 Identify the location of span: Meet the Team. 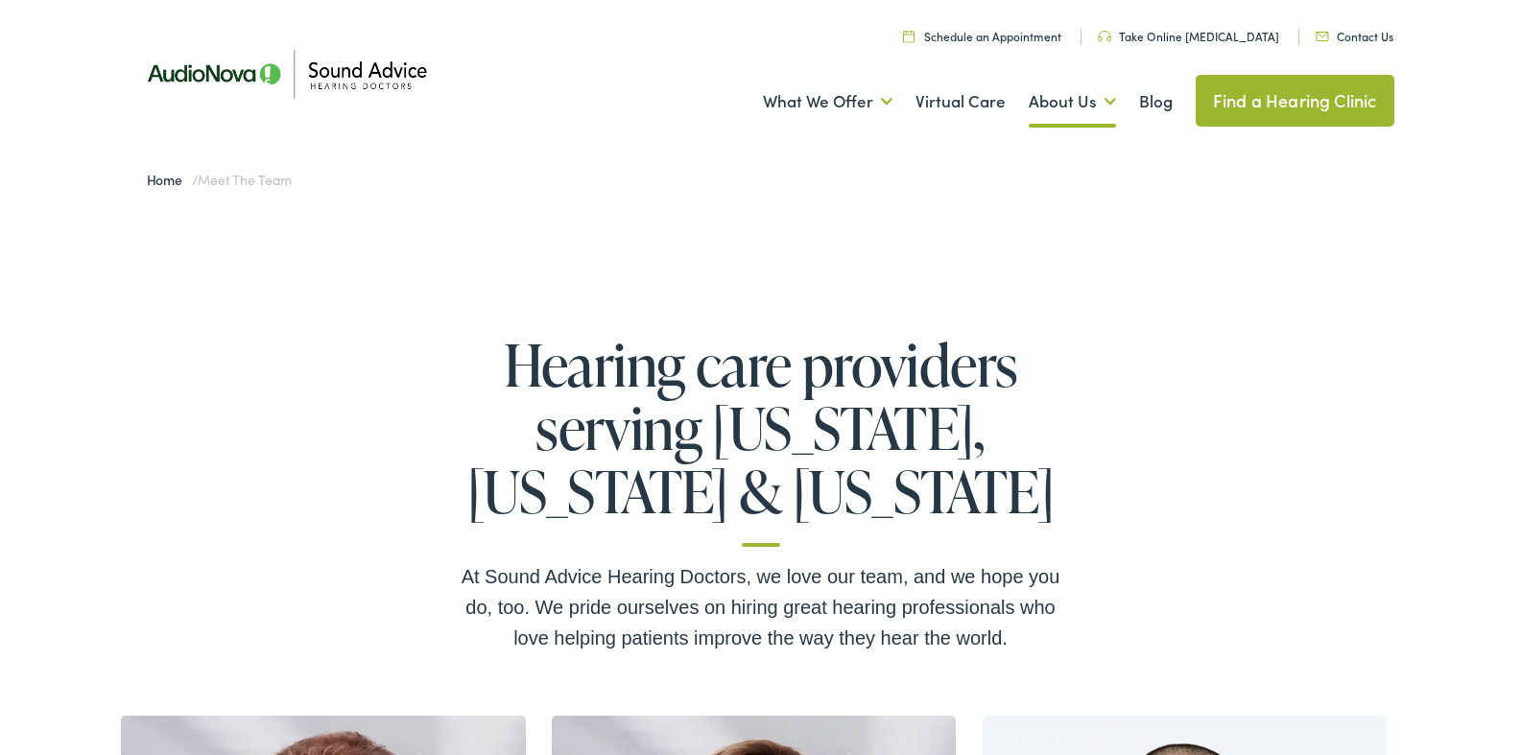
(244, 179).